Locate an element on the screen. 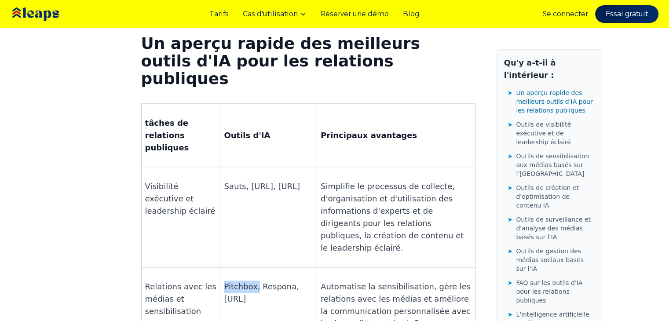 This screenshot has height=321, width=669. a: ➤Outils de surveillance et d'analyse des médias basés sur l'IA is located at coordinates (551, 228).